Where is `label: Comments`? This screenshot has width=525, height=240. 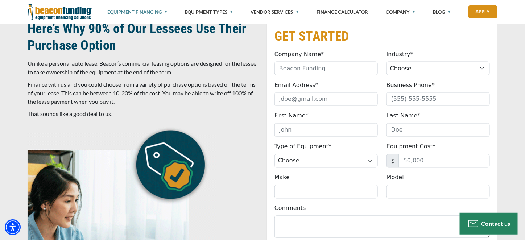 label: Comments is located at coordinates (290, 208).